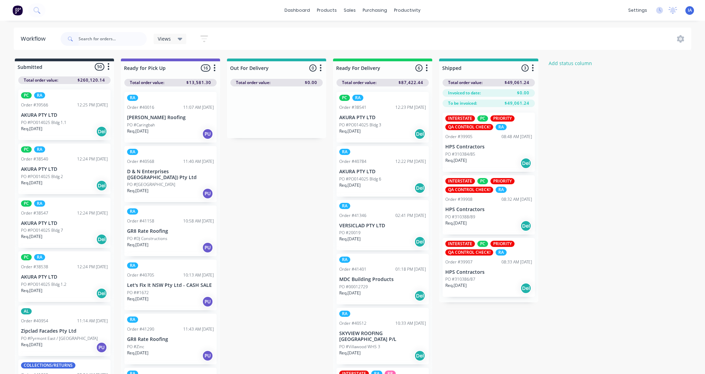 The height and width of the screenshot is (374, 705). Describe the element at coordinates (171, 285) in the screenshot. I see `p: Let's Fix It NSW Pty Ltd - CASH SALE` at that location.